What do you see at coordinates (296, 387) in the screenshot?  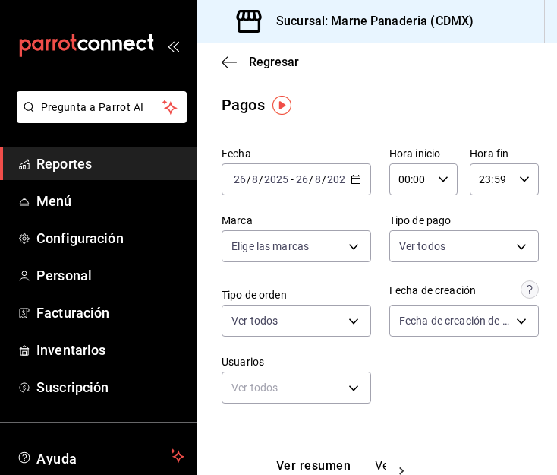 I see `div: Ver todos` at bounding box center [296, 387].